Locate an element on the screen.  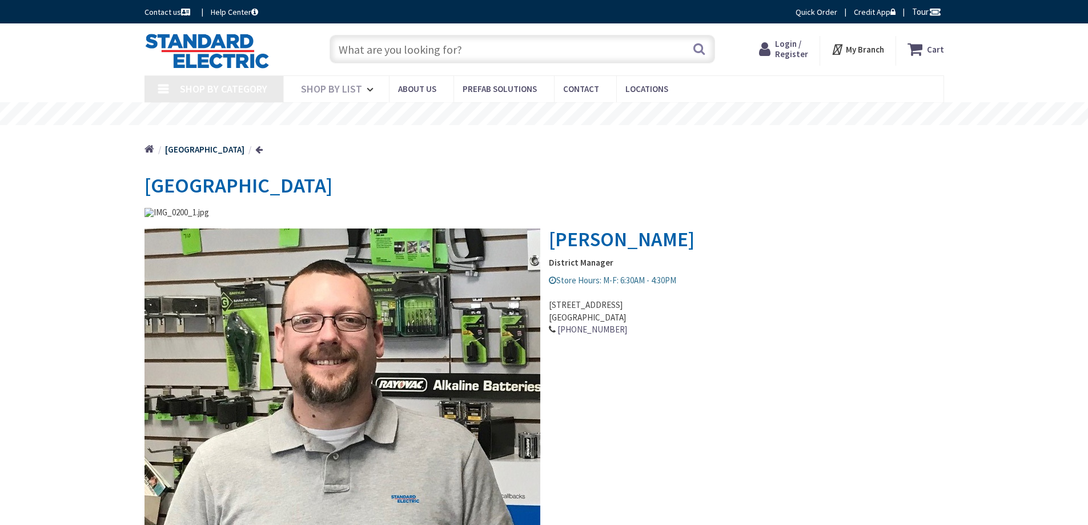
a: Credit App is located at coordinates (874, 12).